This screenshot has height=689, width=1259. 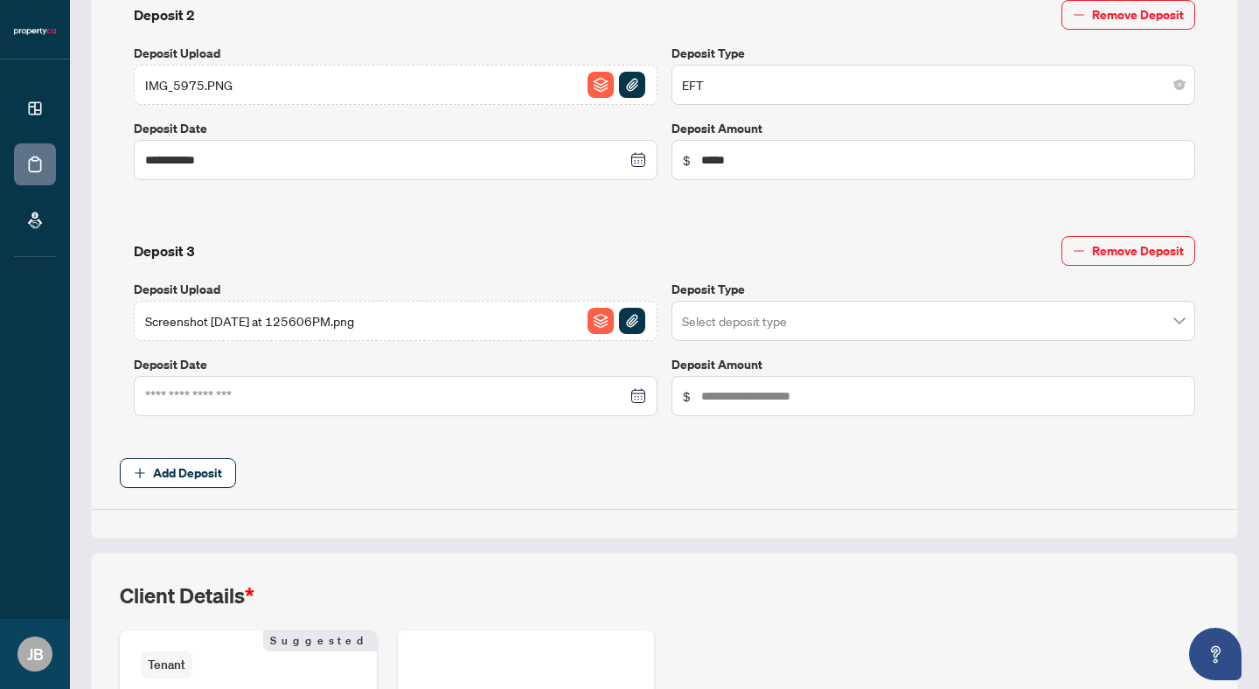 I want to click on span: Add Deposit, so click(x=187, y=473).